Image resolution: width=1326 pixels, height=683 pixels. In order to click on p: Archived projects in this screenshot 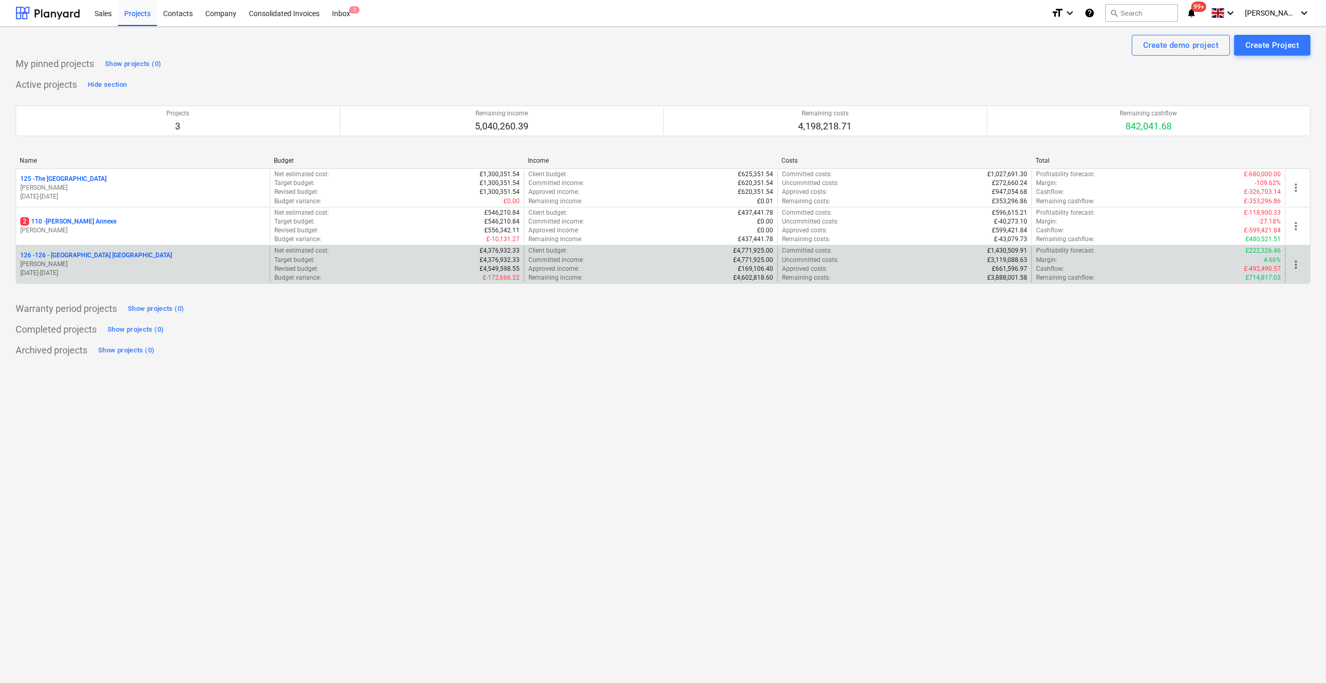, I will do `click(51, 350)`.